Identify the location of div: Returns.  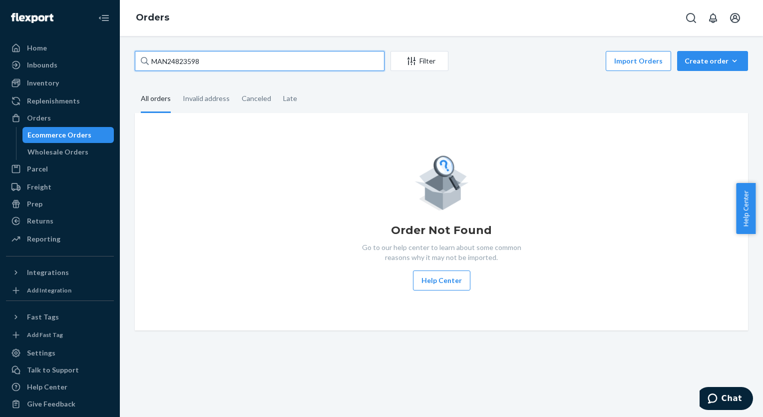
(40, 221).